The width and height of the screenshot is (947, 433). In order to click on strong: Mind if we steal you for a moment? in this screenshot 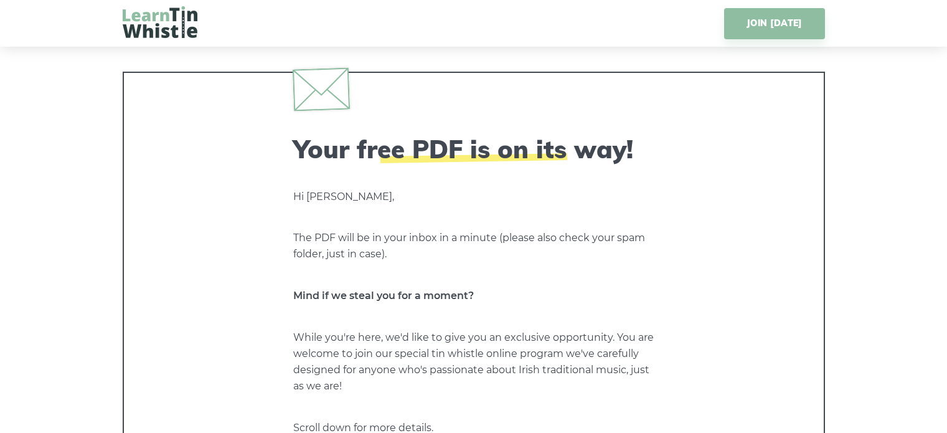, I will do `click(384, 295)`.